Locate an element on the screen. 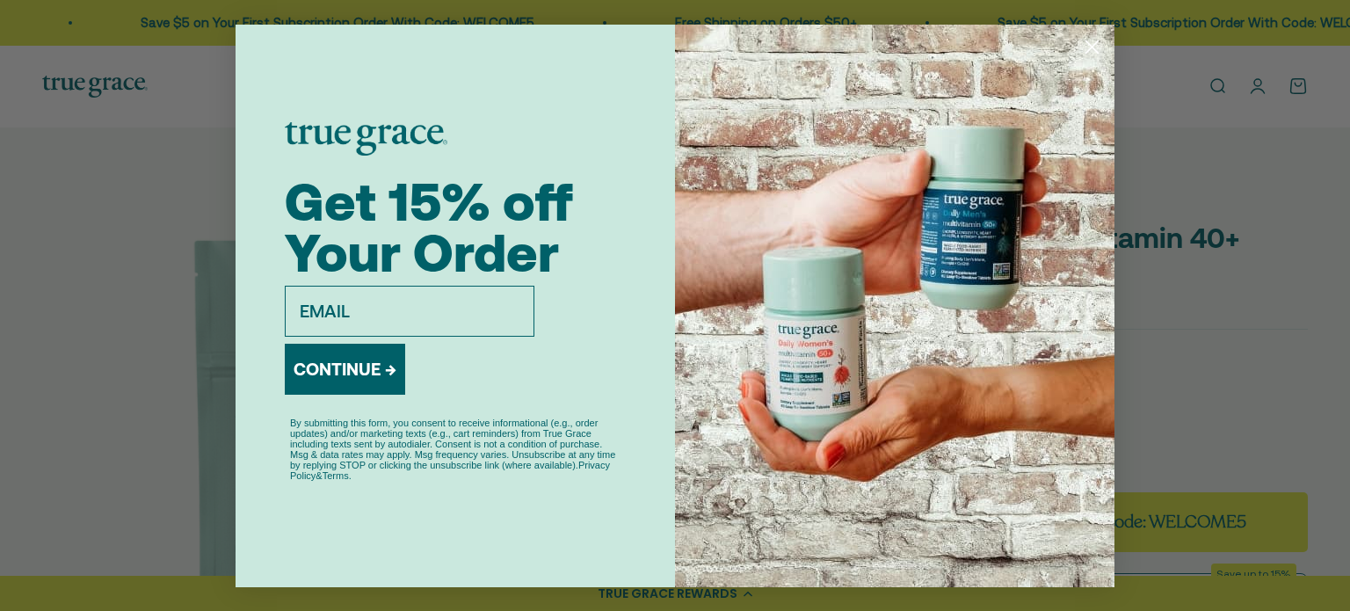 The width and height of the screenshot is (1350, 611). p: By submitting this form, you consent to receive informational (e.g., order updates) and/or market... is located at coordinates (455, 449).